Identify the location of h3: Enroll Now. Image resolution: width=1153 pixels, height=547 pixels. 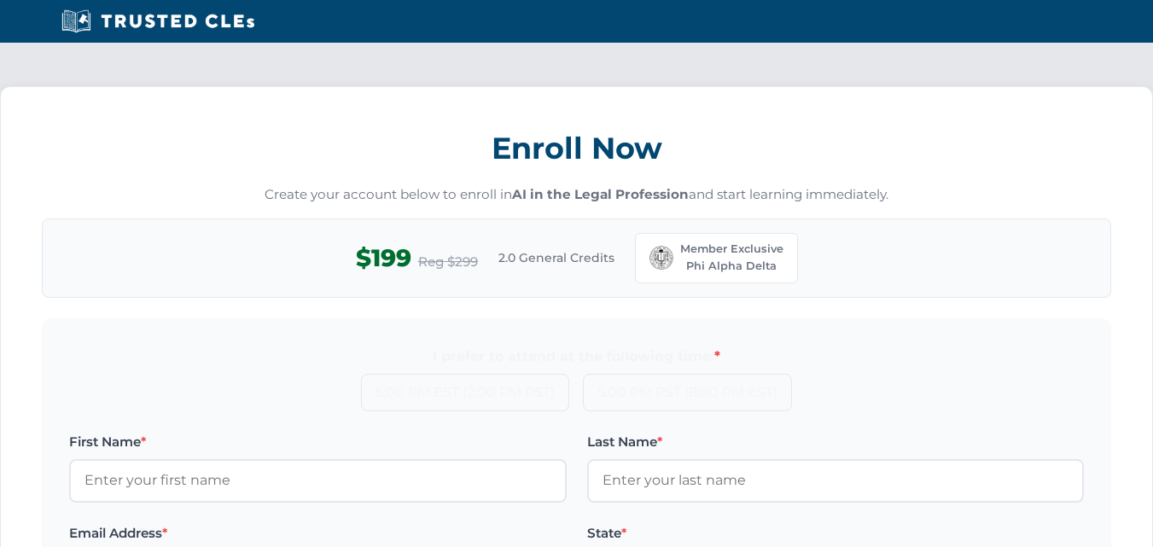
(576, 148).